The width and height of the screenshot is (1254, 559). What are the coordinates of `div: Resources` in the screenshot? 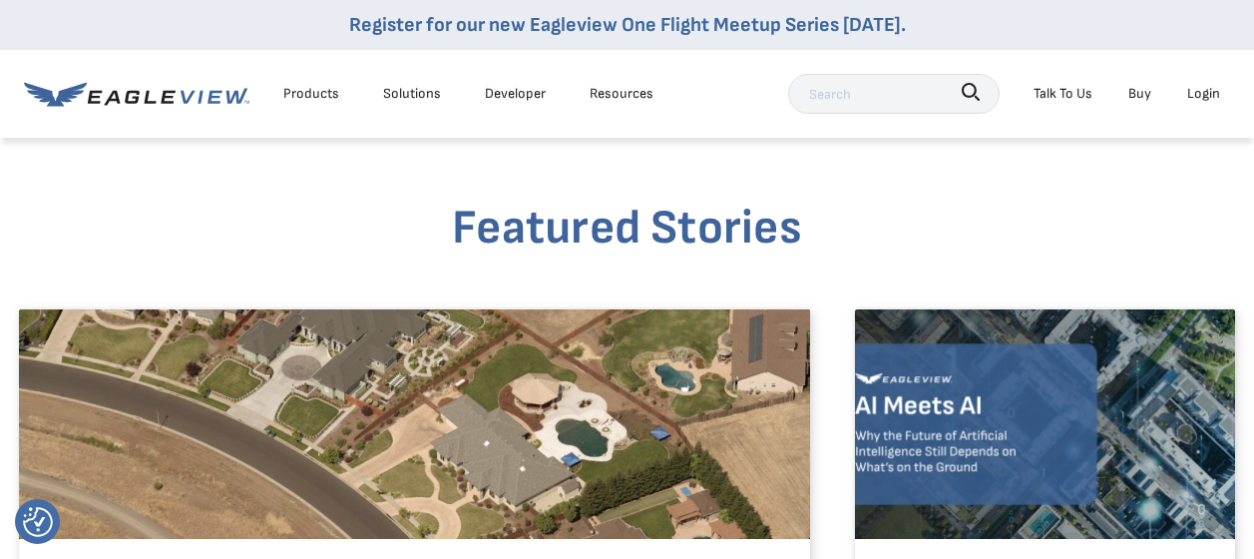 It's located at (622, 93).